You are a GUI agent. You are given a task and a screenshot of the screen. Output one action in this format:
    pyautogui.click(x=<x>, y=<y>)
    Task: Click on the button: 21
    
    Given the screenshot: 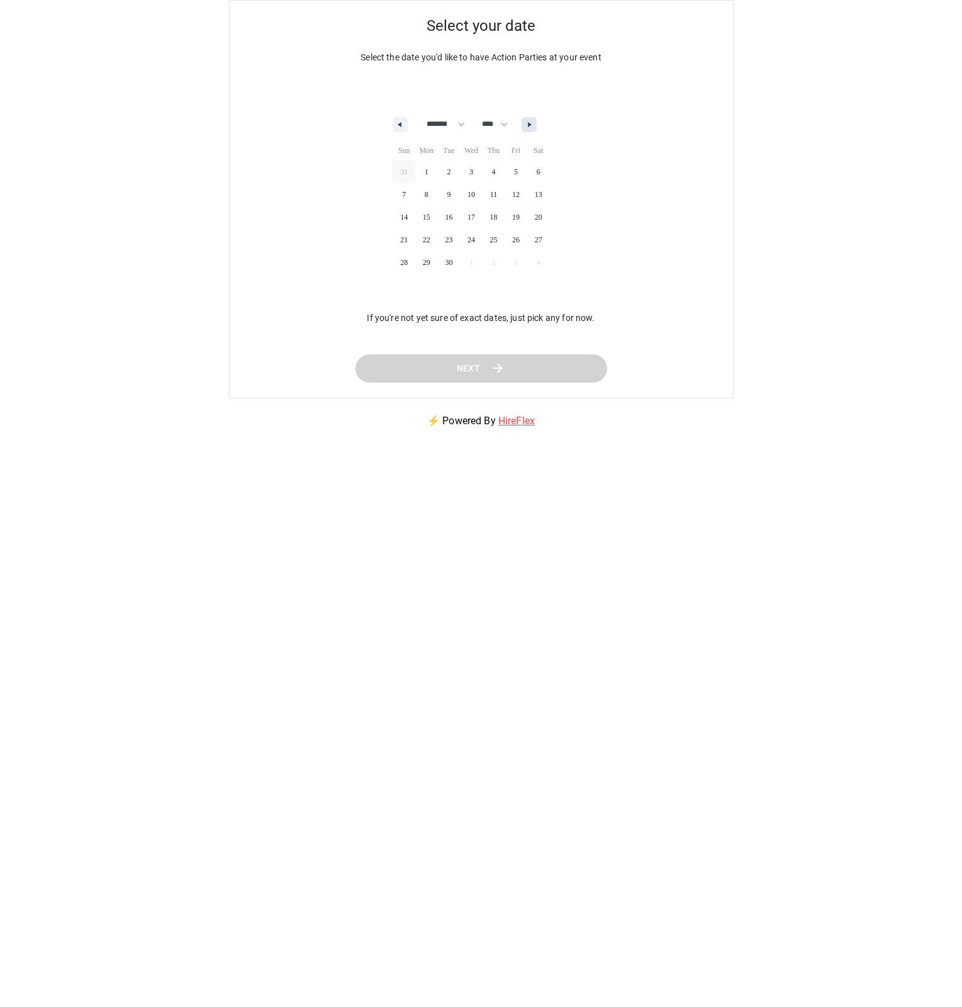 What is the action you would take?
    pyautogui.click(x=404, y=240)
    